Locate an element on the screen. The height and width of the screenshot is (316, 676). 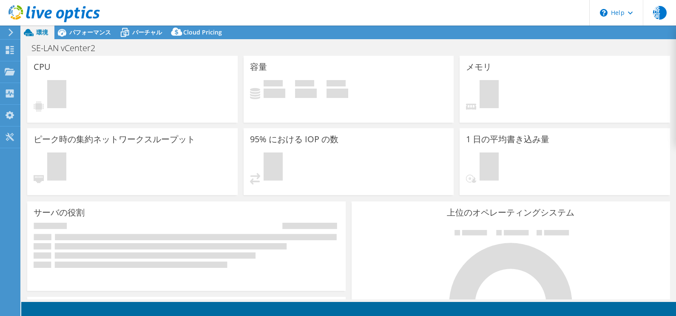
h3: CPU is located at coordinates (42, 67).